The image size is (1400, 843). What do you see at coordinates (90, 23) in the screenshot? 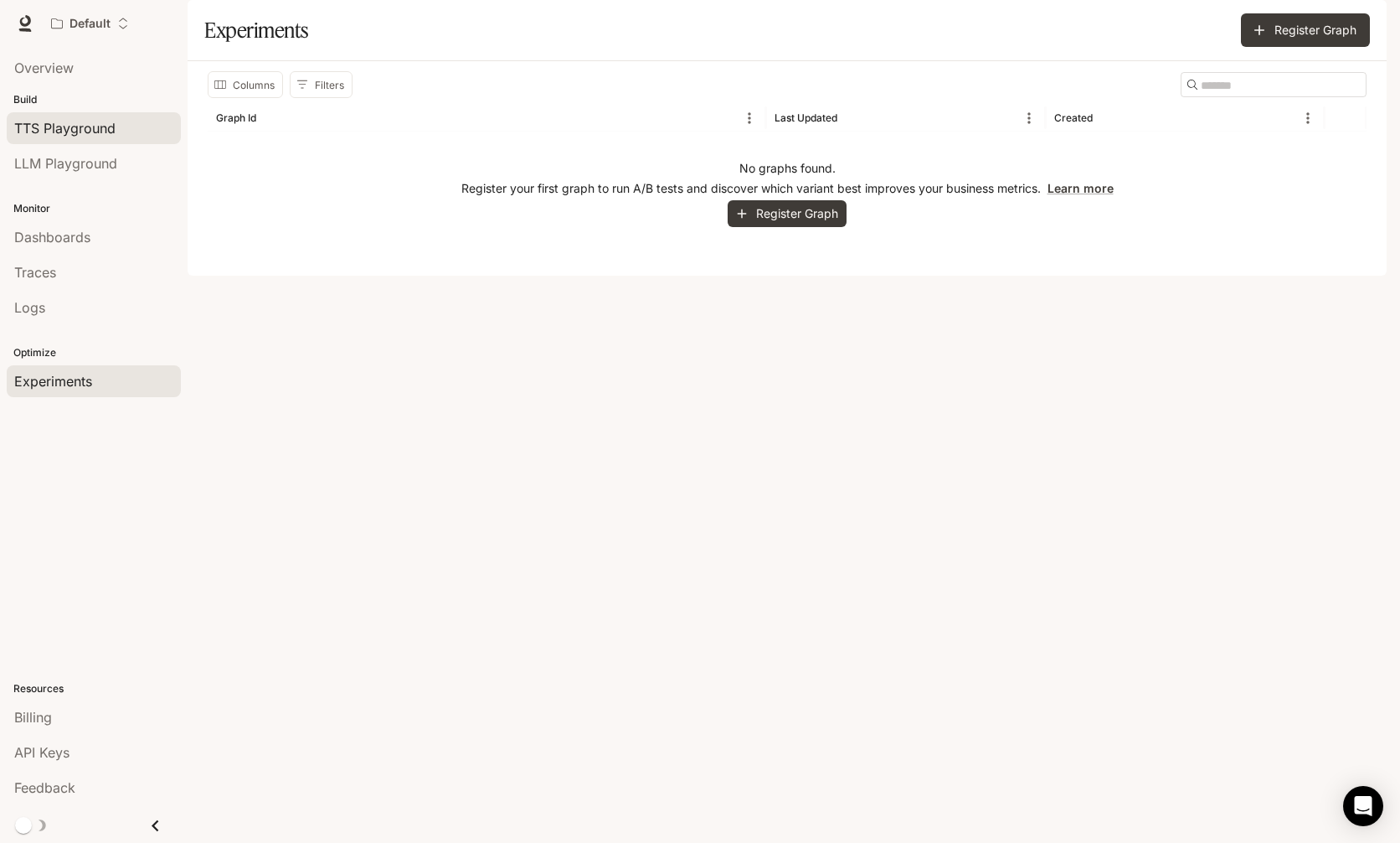
I see `button: Open workspace menu` at bounding box center [90, 23].